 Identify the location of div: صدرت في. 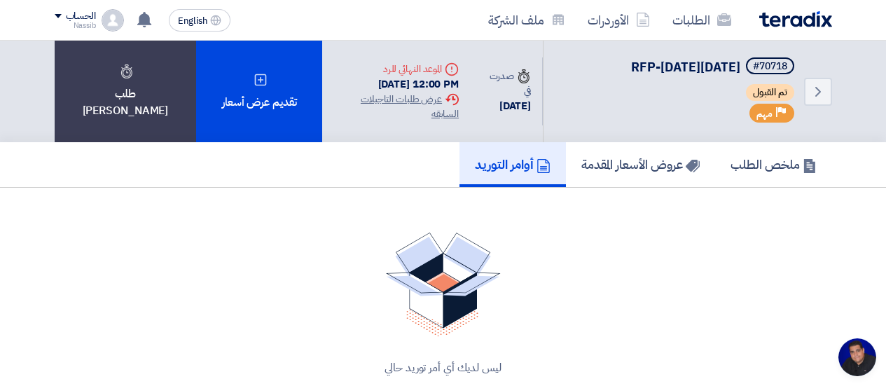
(505, 83).